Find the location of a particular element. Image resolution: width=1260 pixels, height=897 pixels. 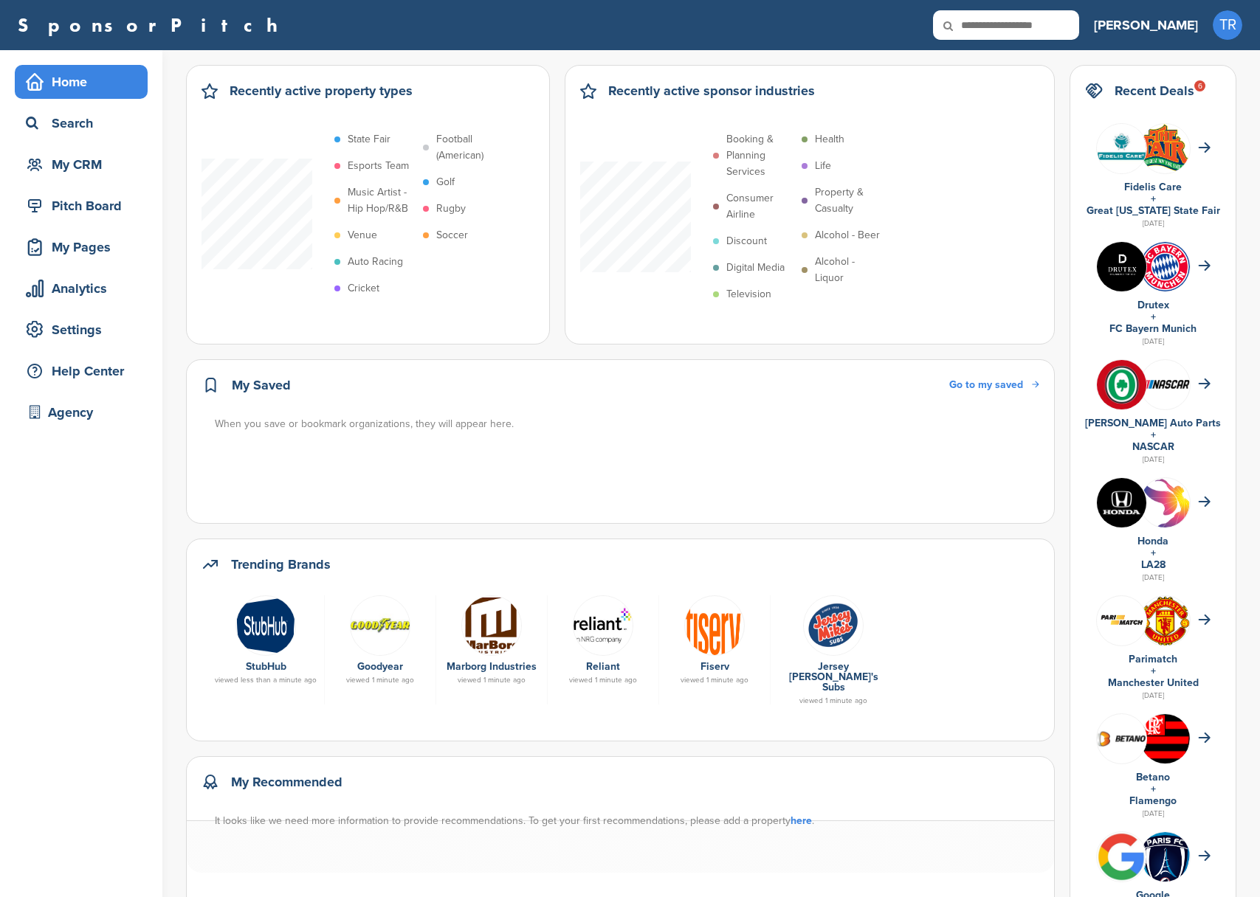

div: It looks like we need more information to provide recommendations. To get your first recommendati... is located at coordinates (627, 821).